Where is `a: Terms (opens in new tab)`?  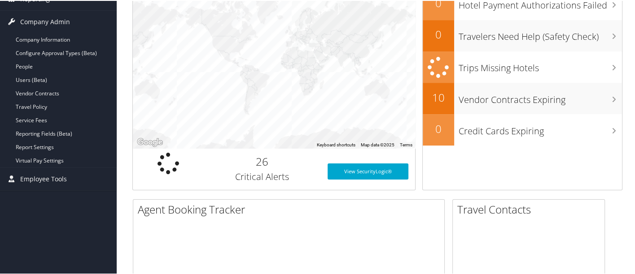 a: Terms (opens in new tab) is located at coordinates (406, 144).